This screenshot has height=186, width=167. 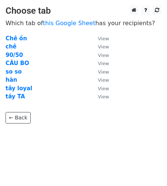 What do you see at coordinates (15, 97) in the screenshot?
I see `a: tây TA` at bounding box center [15, 97].